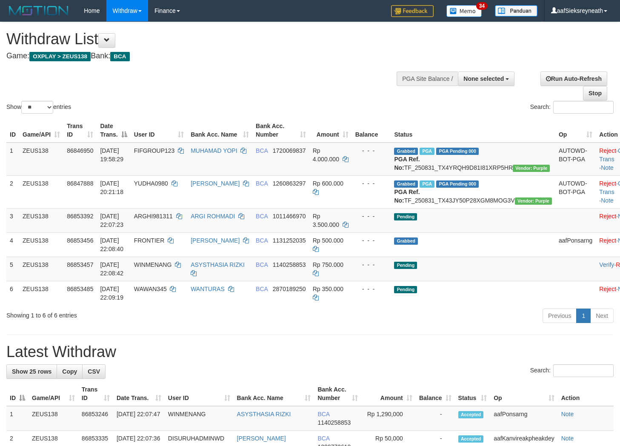 This screenshot has width=620, height=446. I want to click on span: 86853392, so click(80, 216).